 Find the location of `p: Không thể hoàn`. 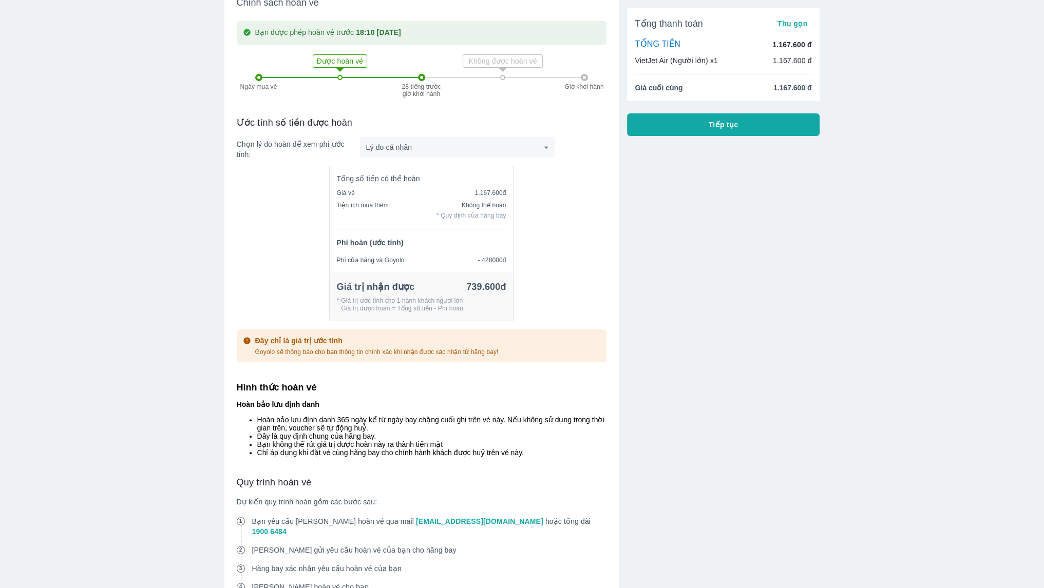

p: Không thể hoàn is located at coordinates (471, 205).